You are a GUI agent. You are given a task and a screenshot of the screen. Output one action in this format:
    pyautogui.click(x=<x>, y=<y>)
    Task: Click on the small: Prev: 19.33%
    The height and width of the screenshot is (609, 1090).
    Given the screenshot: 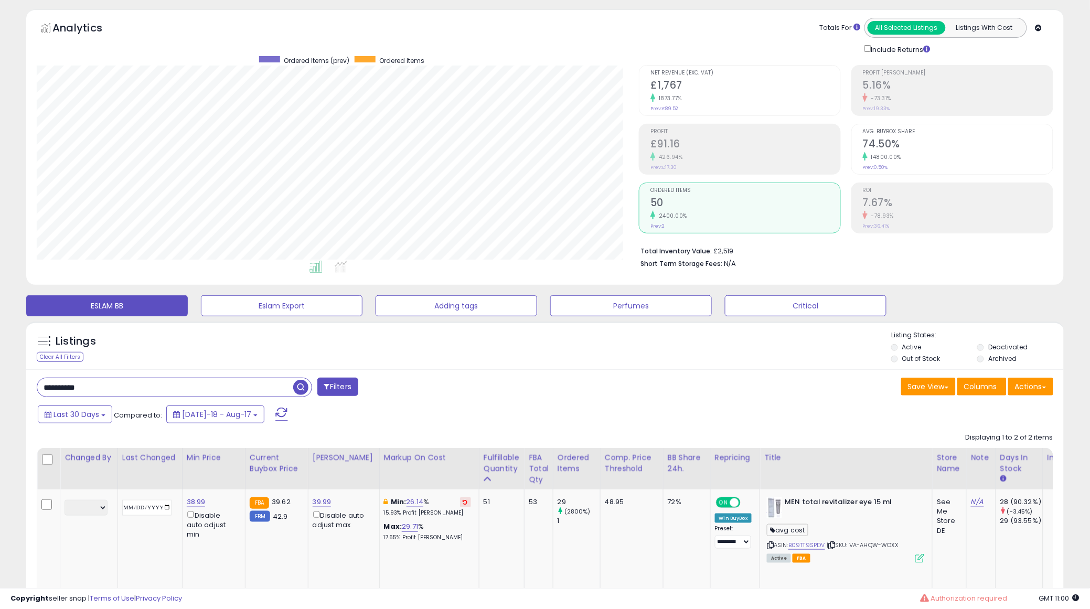 What is the action you would take?
    pyautogui.click(x=876, y=109)
    